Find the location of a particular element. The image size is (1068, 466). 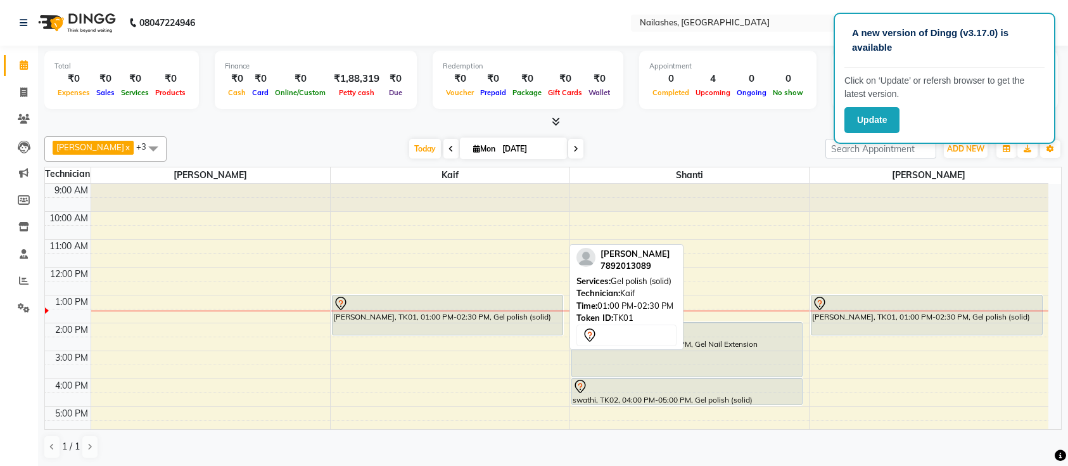

span: Card is located at coordinates (260, 93).